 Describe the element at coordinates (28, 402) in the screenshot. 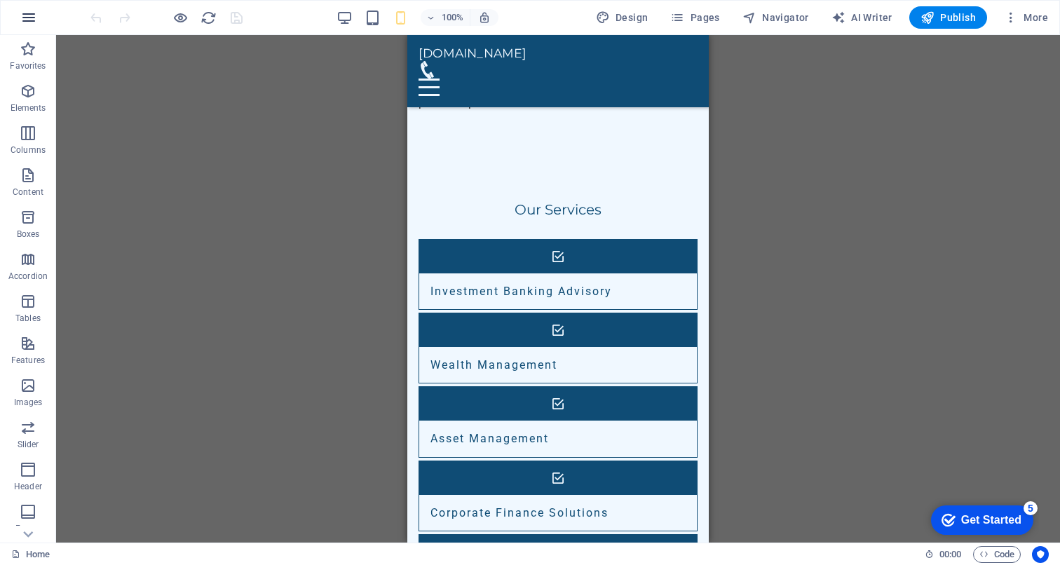

I see `p: Images` at that location.